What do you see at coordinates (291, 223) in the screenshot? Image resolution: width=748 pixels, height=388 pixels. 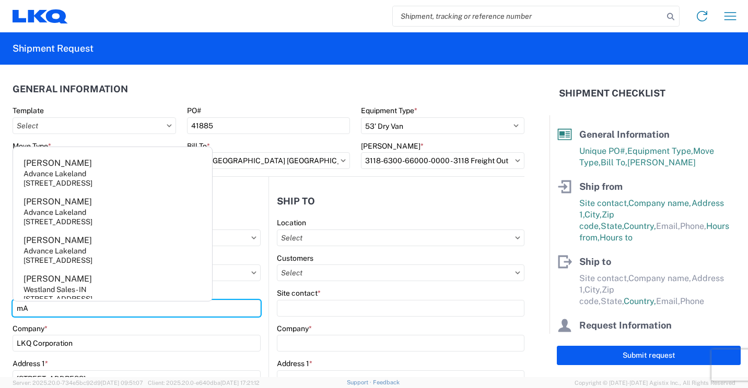 I see `label: Location` at bounding box center [291, 223].